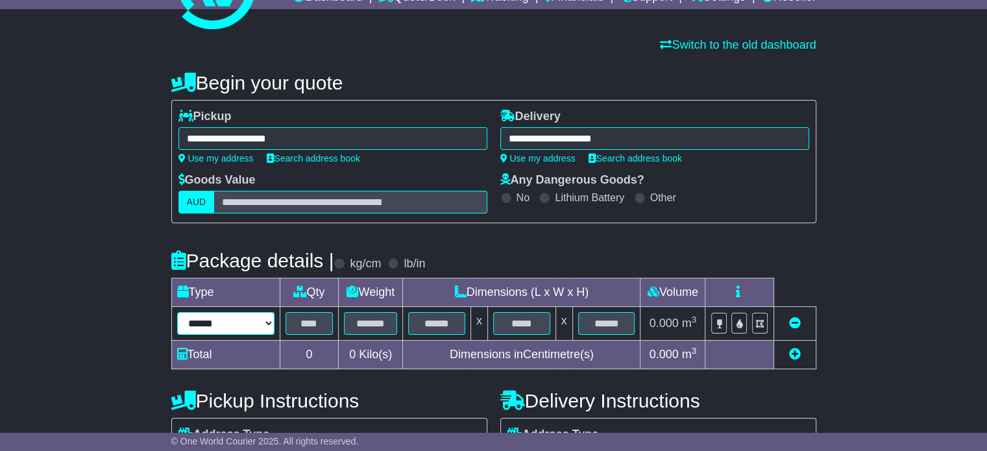 The width and height of the screenshot is (987, 451). Describe the element at coordinates (370, 355) in the screenshot. I see `td: Kilo(s)` at that location.